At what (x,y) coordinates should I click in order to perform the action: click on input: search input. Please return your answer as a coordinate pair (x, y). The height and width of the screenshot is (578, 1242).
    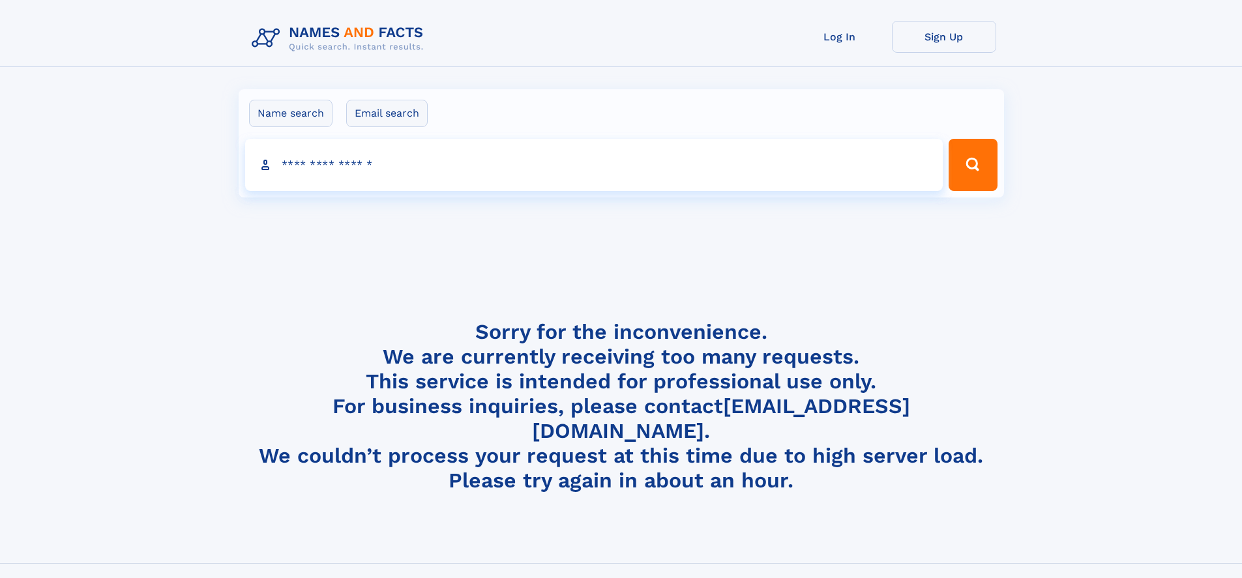
    Looking at the image, I should click on (594, 165).